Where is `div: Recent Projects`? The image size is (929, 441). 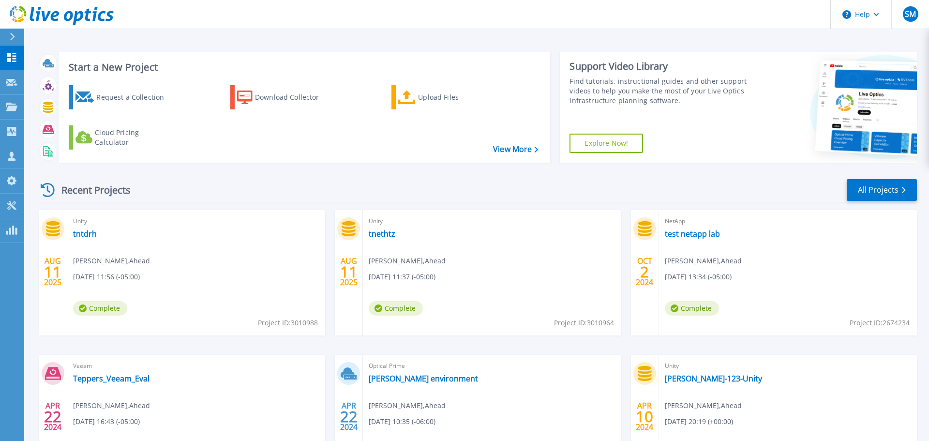 div: Recent Projects is located at coordinates (90, 190).